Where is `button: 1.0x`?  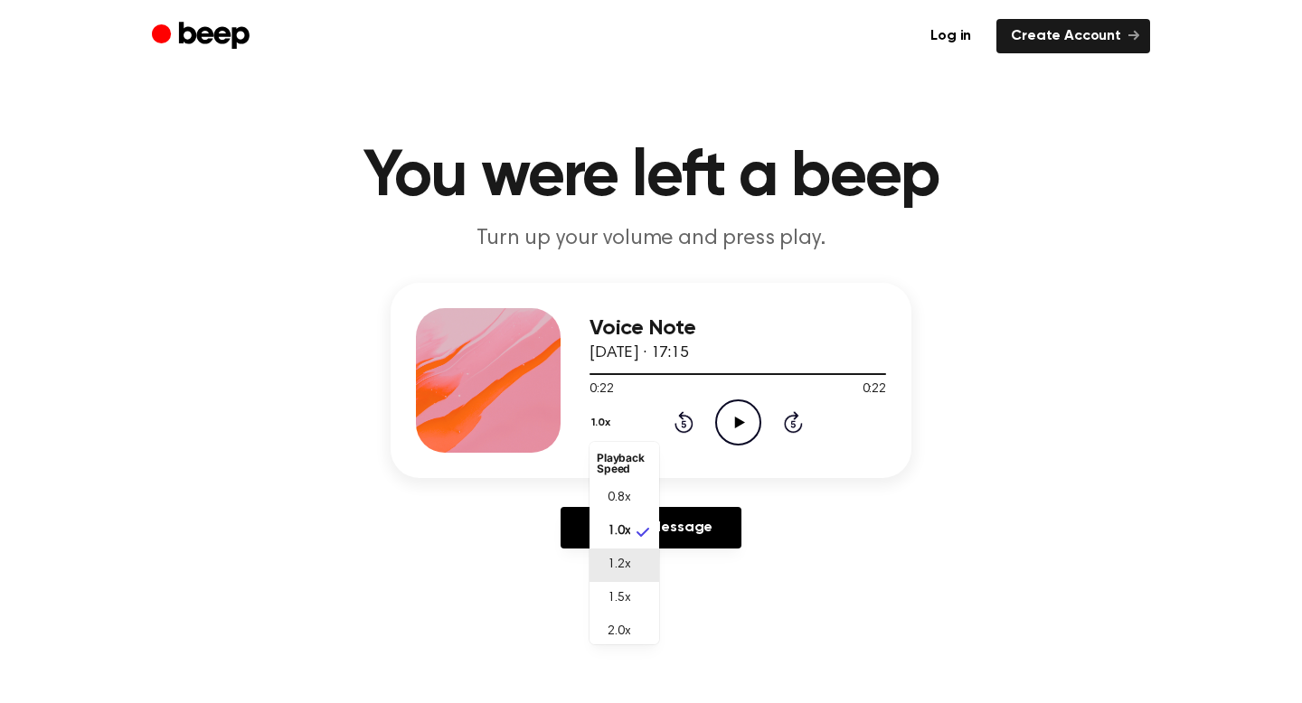
button: 1.0x is located at coordinates (603, 423).